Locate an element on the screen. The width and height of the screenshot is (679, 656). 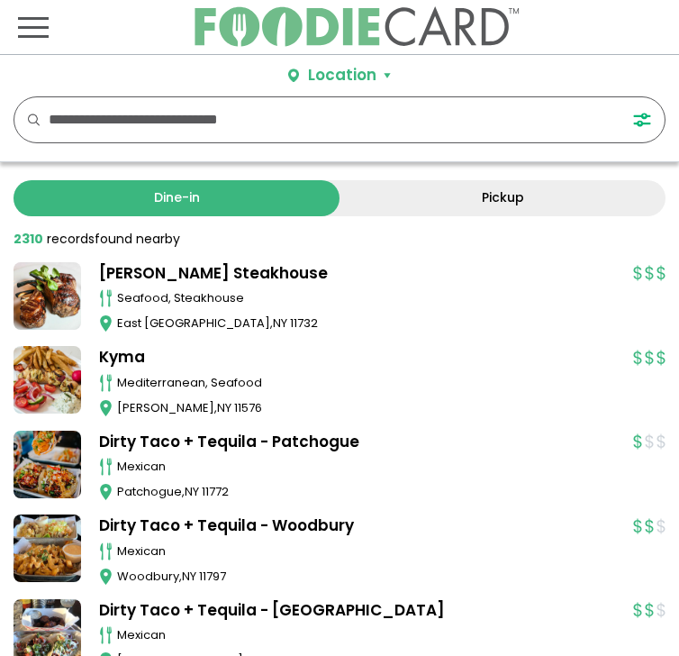
button: FILTERS is located at coordinates (646, 120).